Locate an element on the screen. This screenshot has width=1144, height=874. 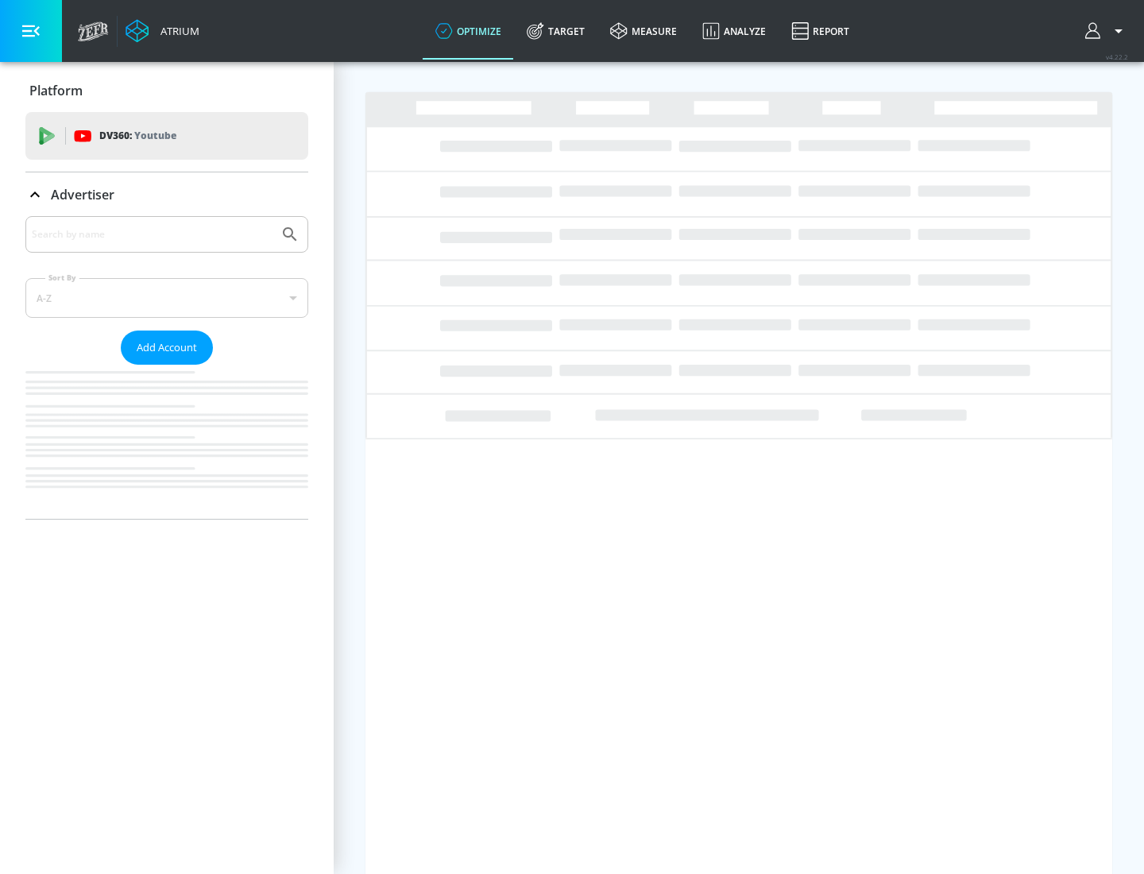
nav: list of Advertiser is located at coordinates (167, 442).